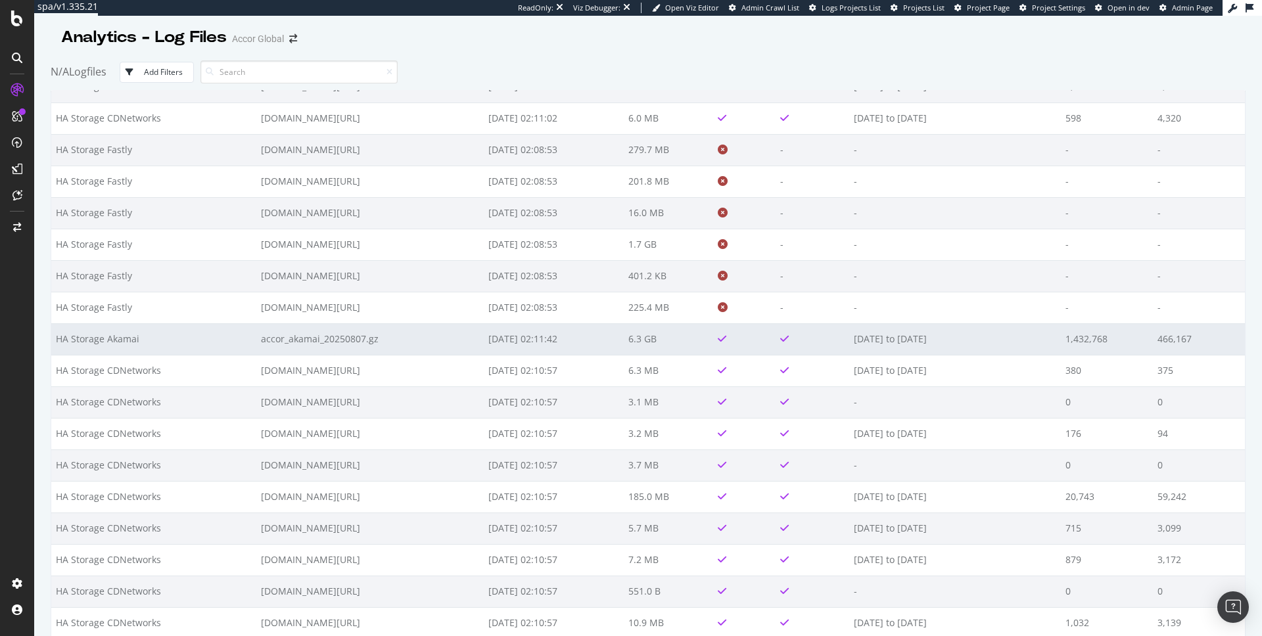 This screenshot has height=636, width=1262. What do you see at coordinates (60, 72) in the screenshot?
I see `span: N/A` at bounding box center [60, 72].